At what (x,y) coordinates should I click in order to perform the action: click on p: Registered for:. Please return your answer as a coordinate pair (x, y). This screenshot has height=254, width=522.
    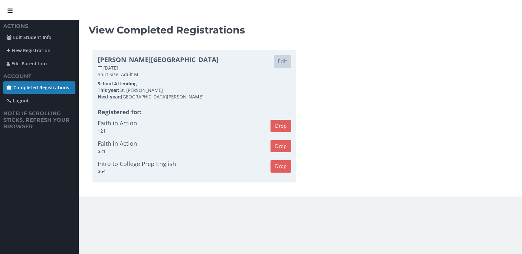
    Looking at the image, I should click on (195, 112).